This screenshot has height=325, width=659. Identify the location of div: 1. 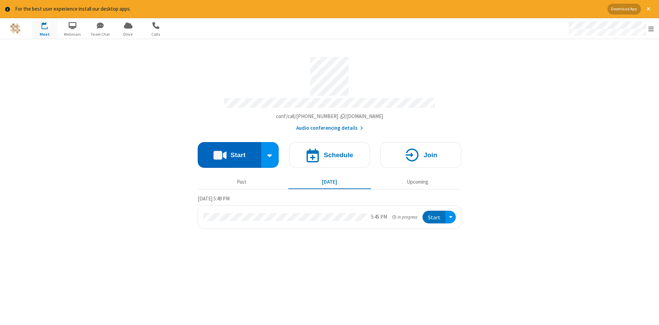
(48, 24).